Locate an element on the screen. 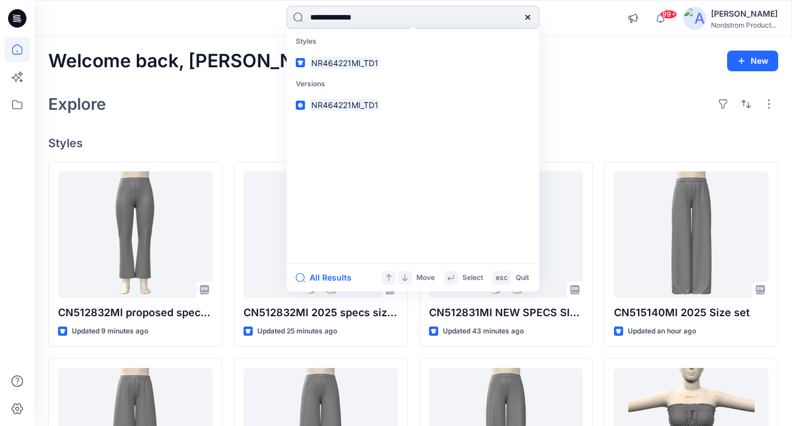  p: CN512832MI proposed specs size set is located at coordinates (135, 313).